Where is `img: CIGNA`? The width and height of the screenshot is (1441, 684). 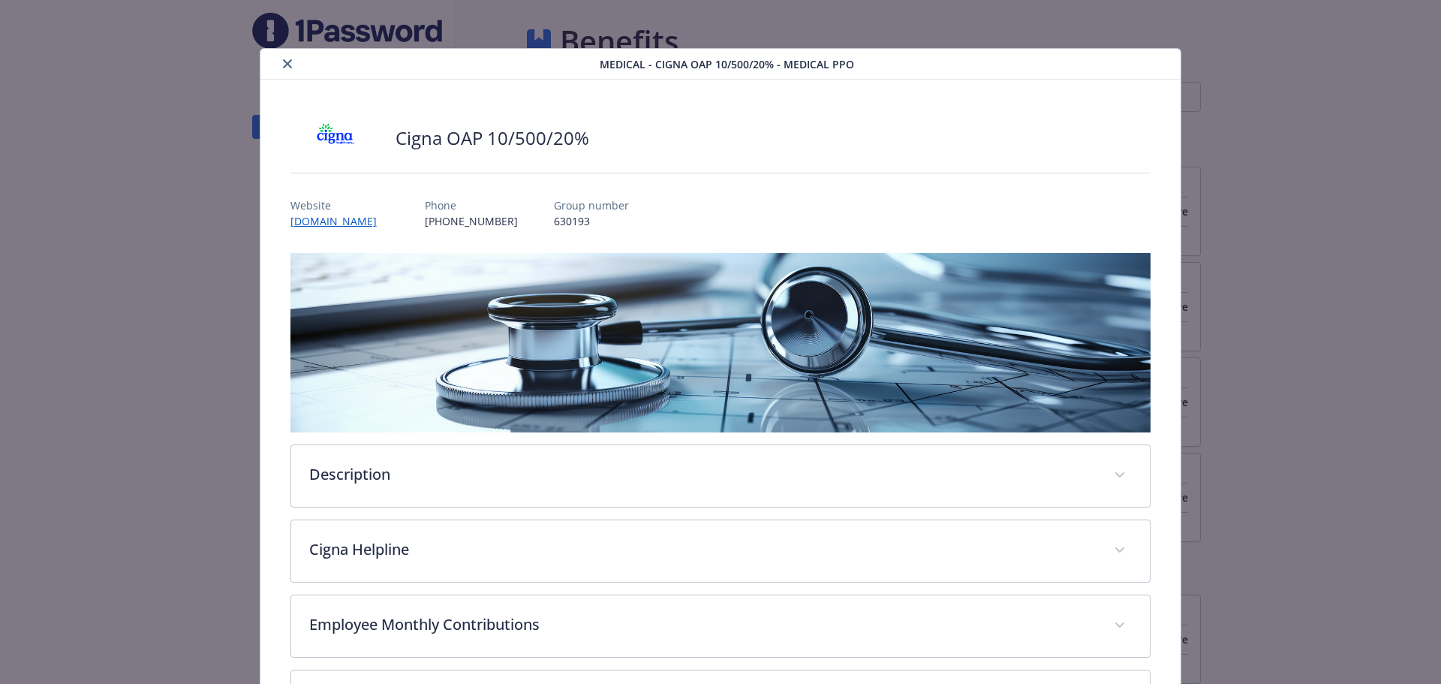
img: CIGNA is located at coordinates (335, 138).